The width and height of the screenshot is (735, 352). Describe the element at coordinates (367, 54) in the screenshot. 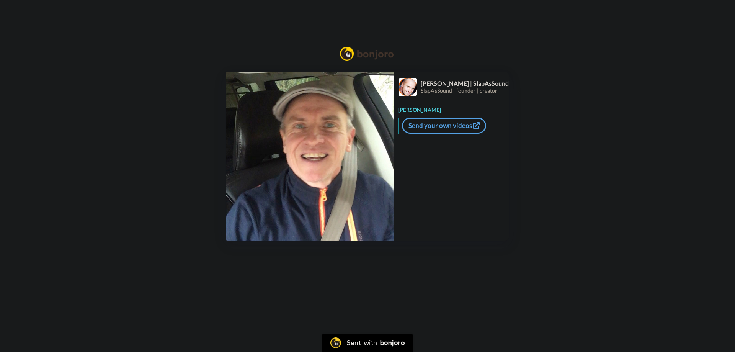

I see `img: Bonjoro Logo` at that location.